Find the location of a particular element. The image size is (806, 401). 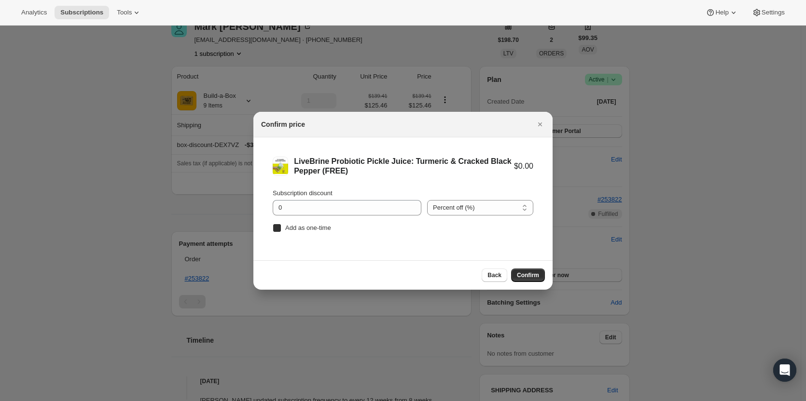

button: Settings is located at coordinates (768, 13).